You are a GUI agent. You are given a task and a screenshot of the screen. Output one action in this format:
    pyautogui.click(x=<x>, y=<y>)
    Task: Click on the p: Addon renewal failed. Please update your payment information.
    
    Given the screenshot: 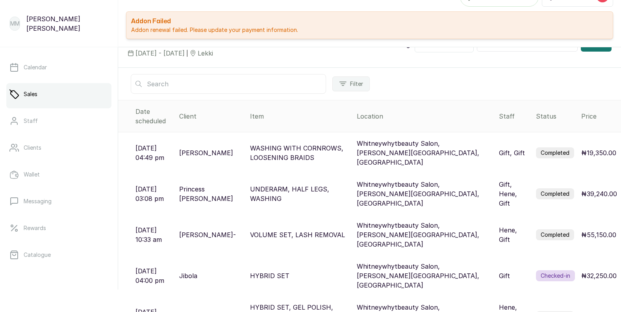 What is the action you would take?
    pyautogui.click(x=369, y=30)
    